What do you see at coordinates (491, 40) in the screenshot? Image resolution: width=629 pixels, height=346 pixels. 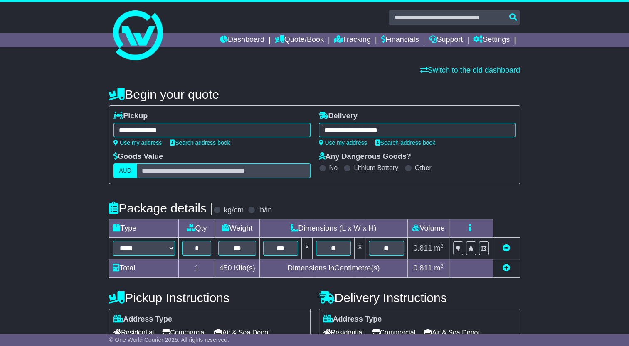 I see `a: Settings` at bounding box center [491, 40].